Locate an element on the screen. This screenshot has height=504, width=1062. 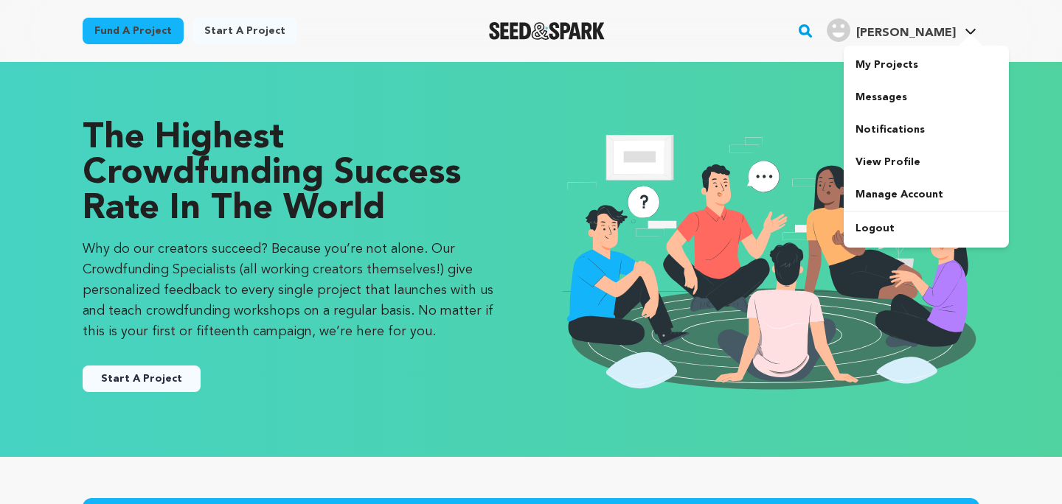
img: Seed&Spark Logo Dark Mode is located at coordinates (546, 31).